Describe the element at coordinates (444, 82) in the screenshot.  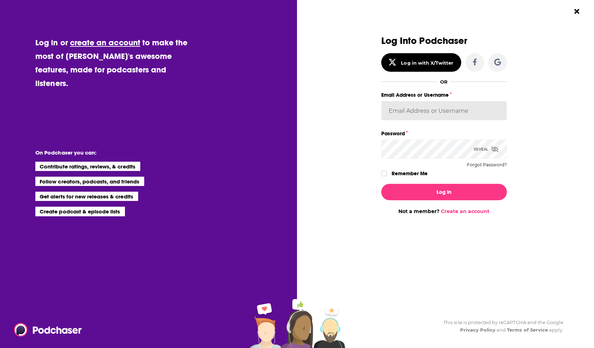
I see `div: OR` at that location.